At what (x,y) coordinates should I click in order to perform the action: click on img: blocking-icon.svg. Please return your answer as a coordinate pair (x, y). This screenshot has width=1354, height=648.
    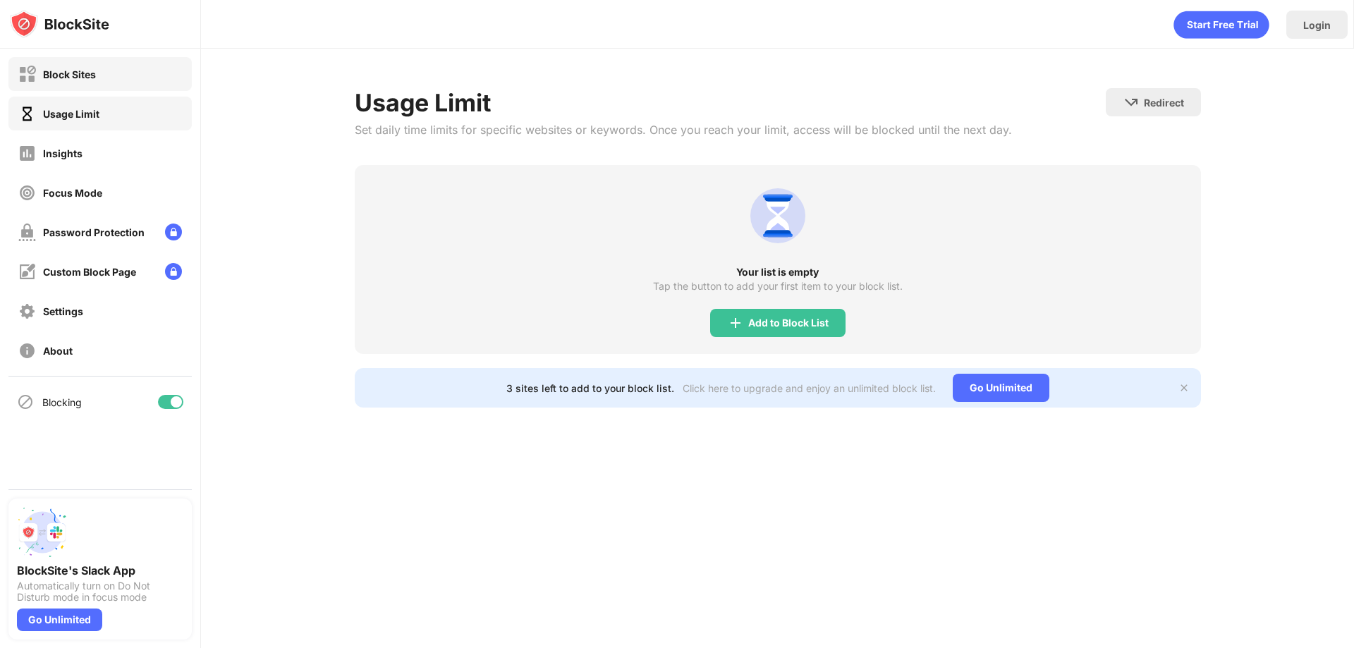
    Looking at the image, I should click on (25, 402).